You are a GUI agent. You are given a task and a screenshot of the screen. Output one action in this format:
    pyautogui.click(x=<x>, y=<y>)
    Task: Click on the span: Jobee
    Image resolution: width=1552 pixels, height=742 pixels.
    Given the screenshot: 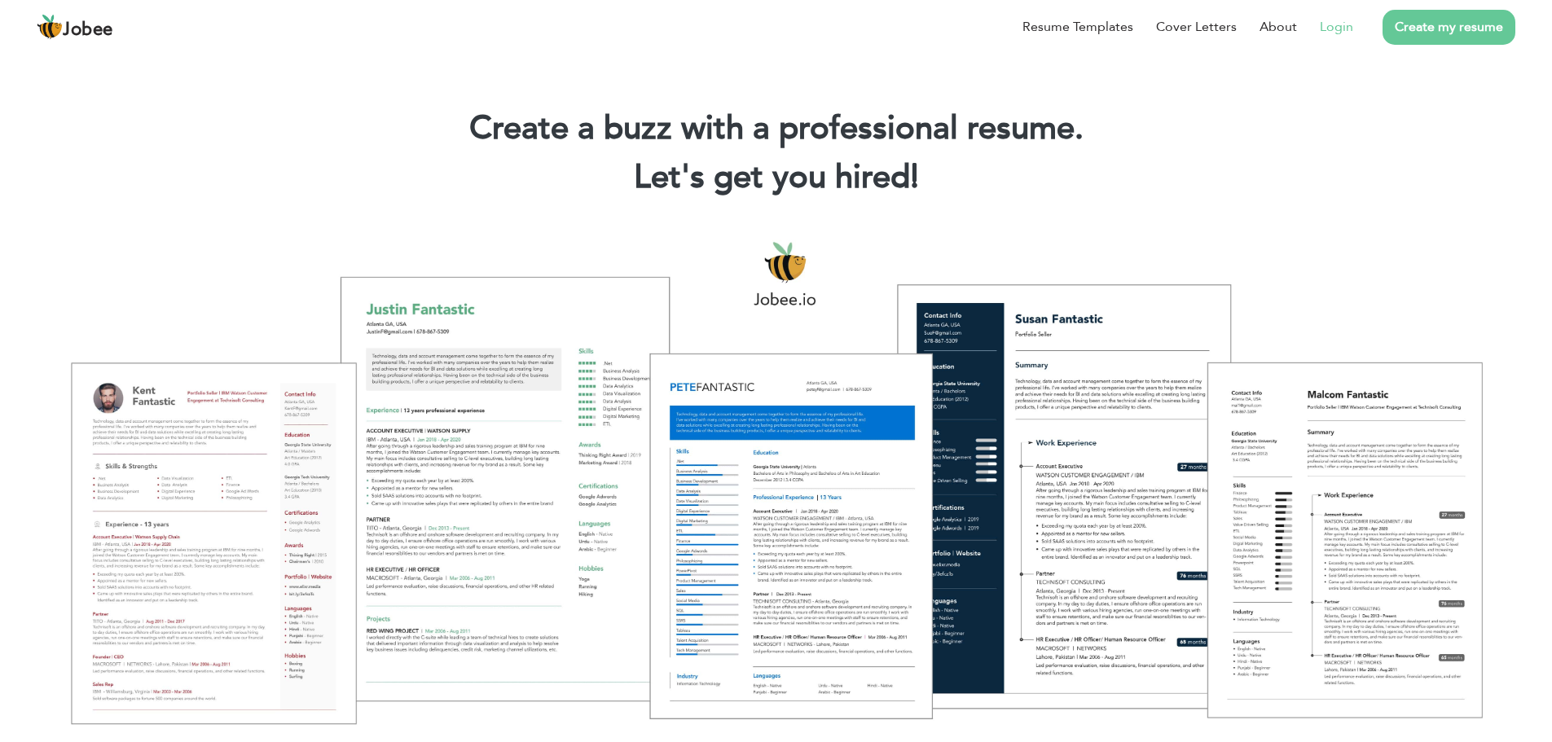 What is the action you would take?
    pyautogui.click(x=88, y=30)
    